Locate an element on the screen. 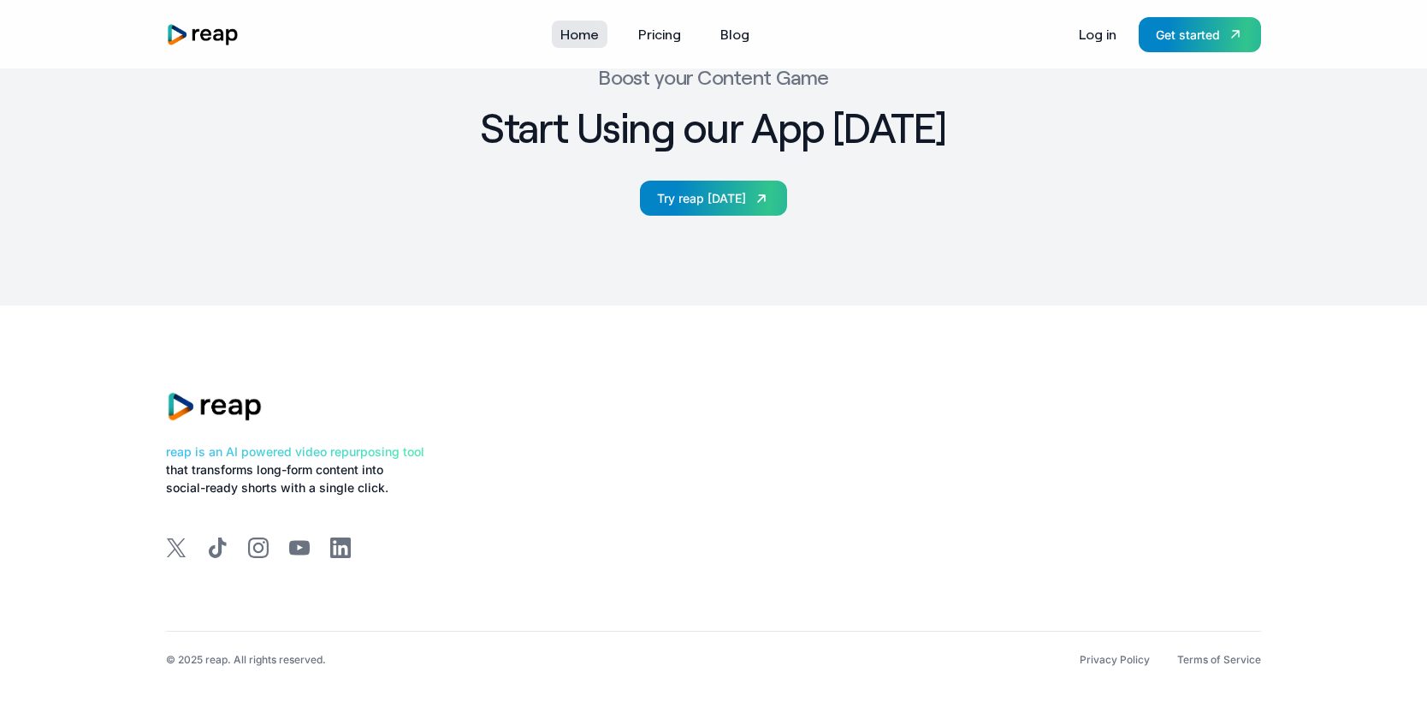  a: Log in is located at coordinates (1098, 34).